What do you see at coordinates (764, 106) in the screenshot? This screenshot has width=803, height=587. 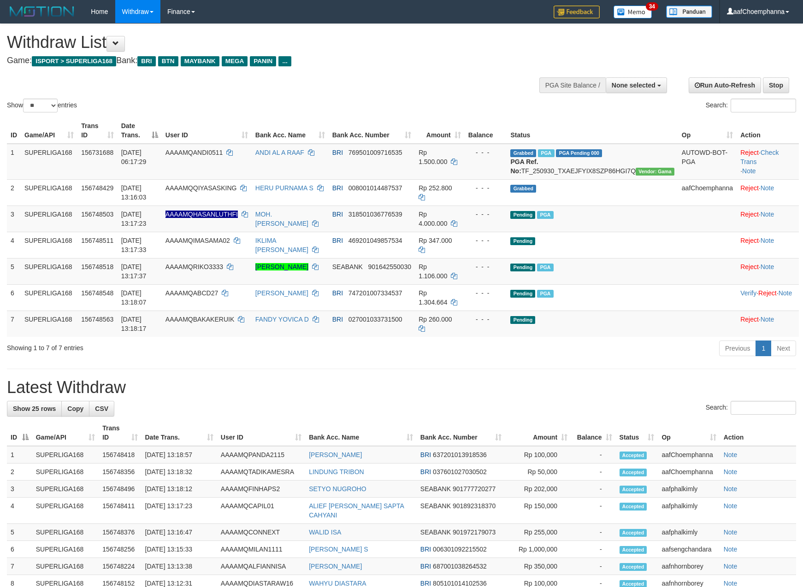 I see `input: Search:` at bounding box center [764, 106].